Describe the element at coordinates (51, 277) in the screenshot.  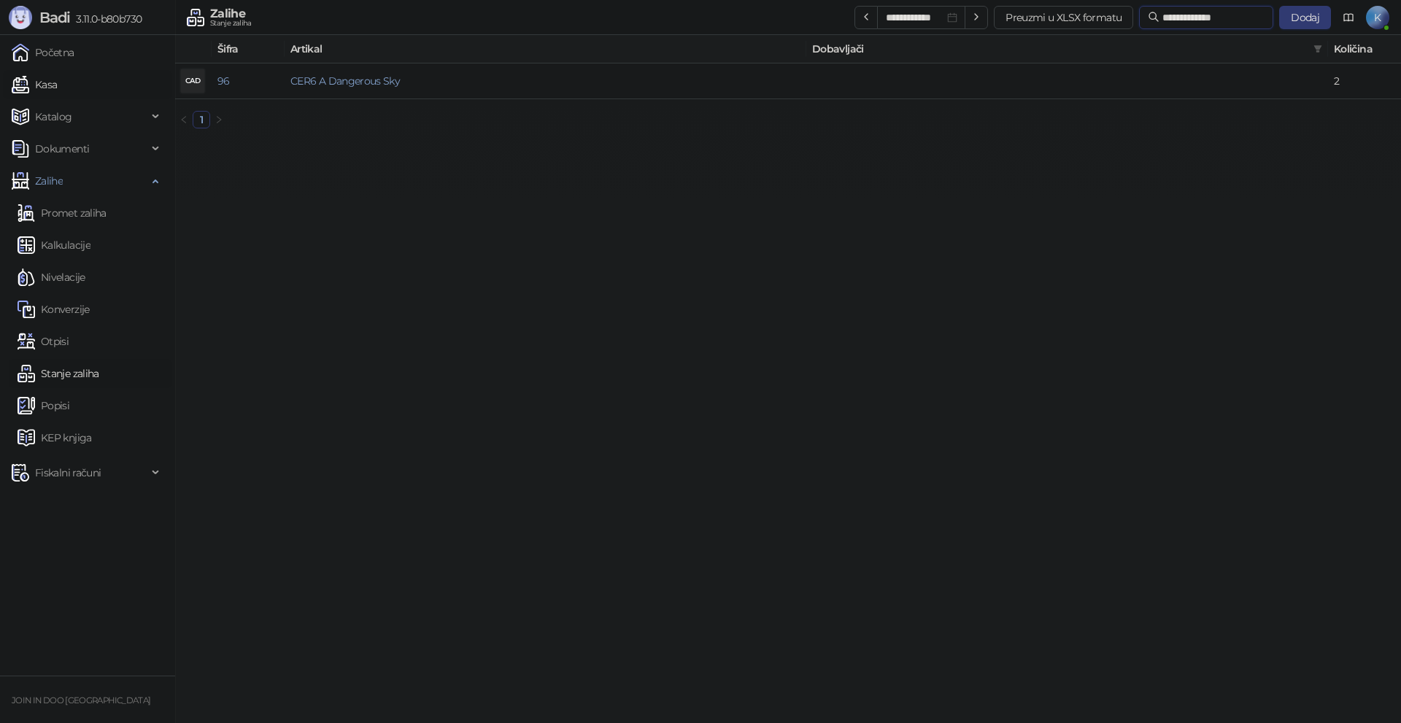
I see `a: Nivelacije` at that location.